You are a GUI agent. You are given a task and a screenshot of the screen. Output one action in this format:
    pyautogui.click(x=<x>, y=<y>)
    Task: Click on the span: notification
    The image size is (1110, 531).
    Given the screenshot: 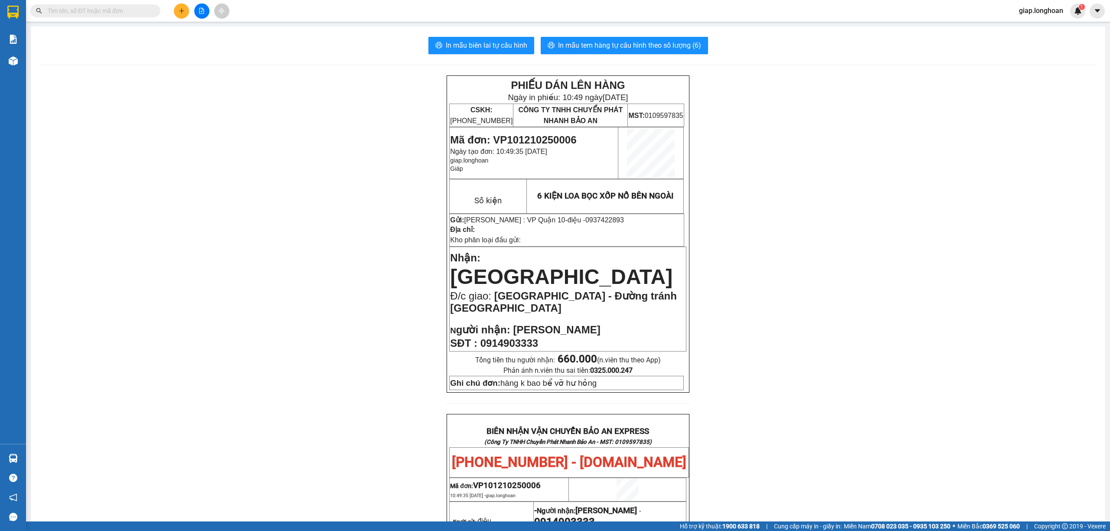 What is the action you would take?
    pyautogui.click(x=13, y=497)
    